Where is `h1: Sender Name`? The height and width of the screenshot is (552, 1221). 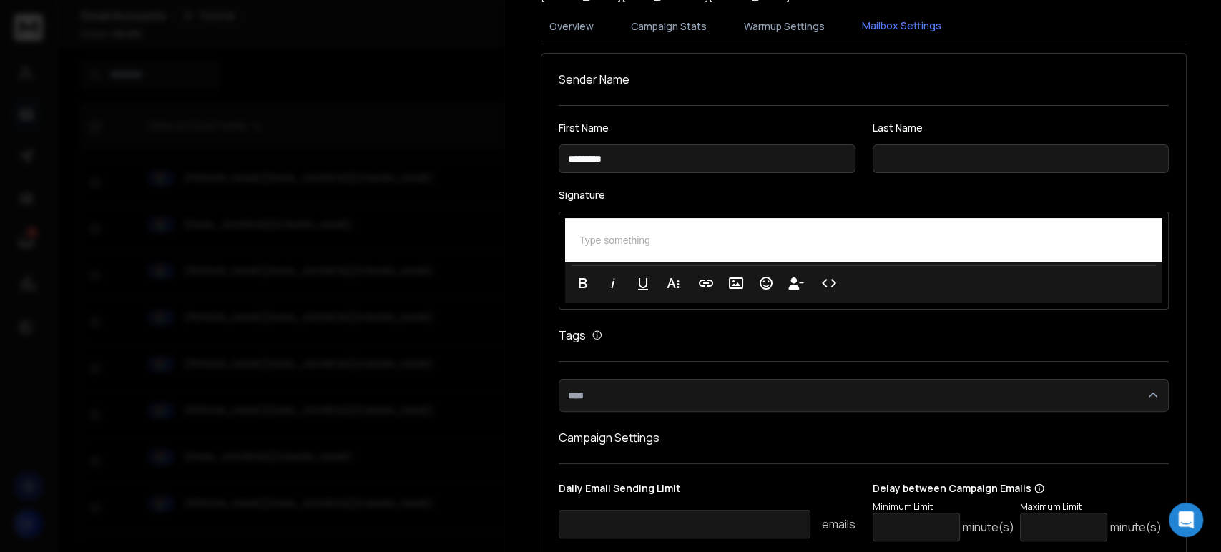
h1: Sender Name is located at coordinates (863, 79).